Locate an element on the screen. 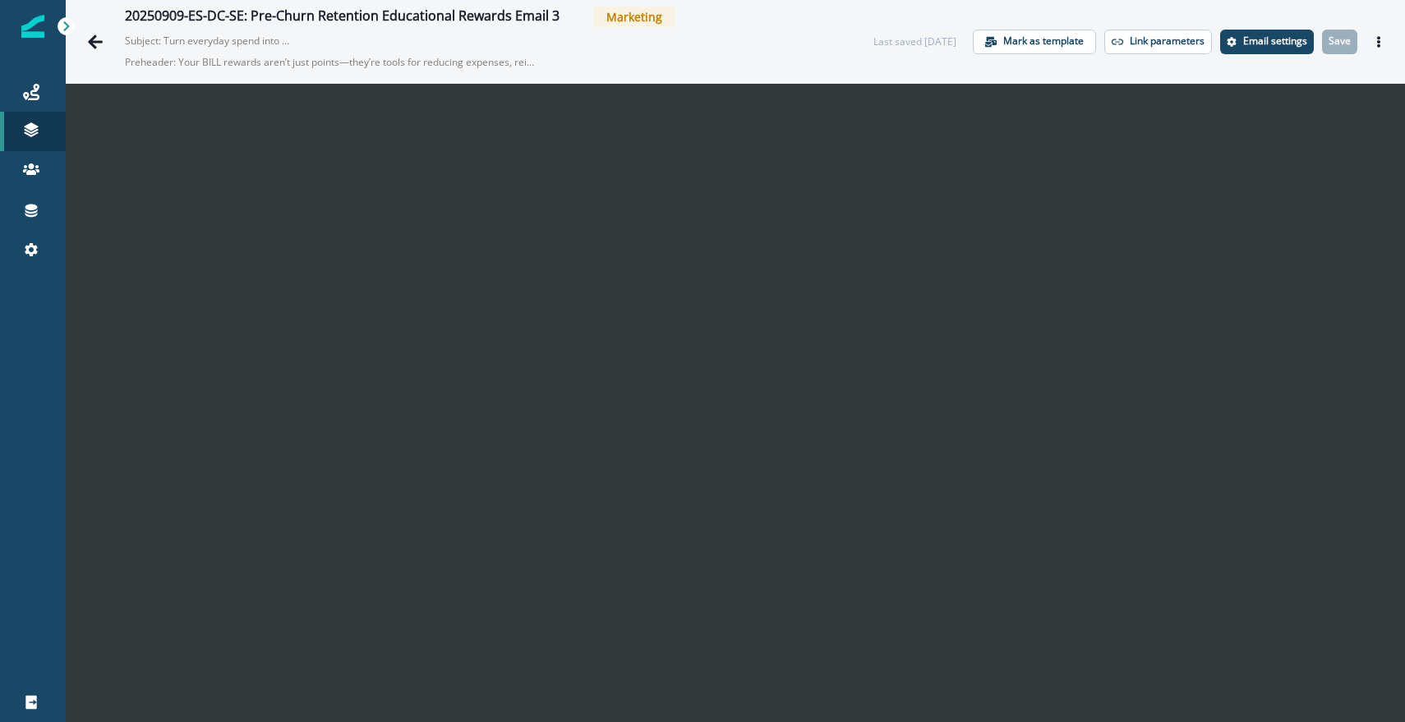 This screenshot has width=1405, height=722. button: Actions is located at coordinates (1379, 42).